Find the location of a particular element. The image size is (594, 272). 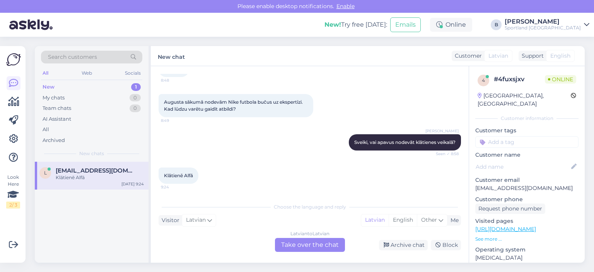

span: liga.vilcane@inbox.lv is located at coordinates (96, 170).